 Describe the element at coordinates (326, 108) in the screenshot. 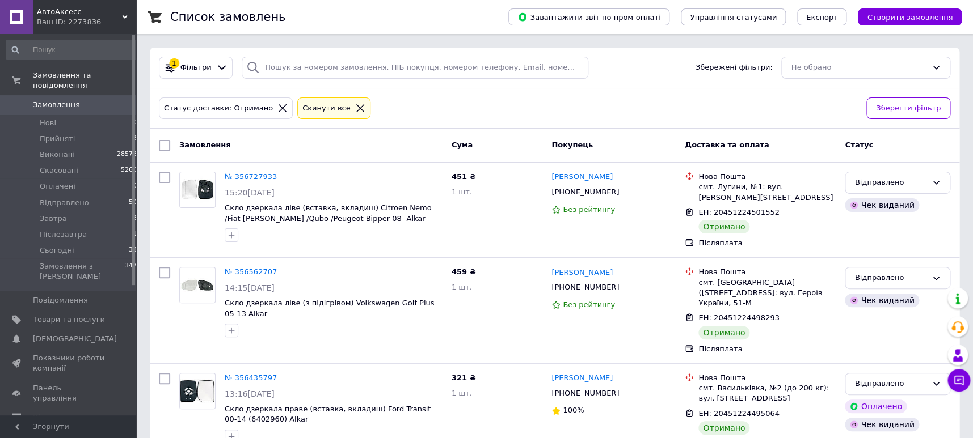

I see `div: Cкинути все` at that location.